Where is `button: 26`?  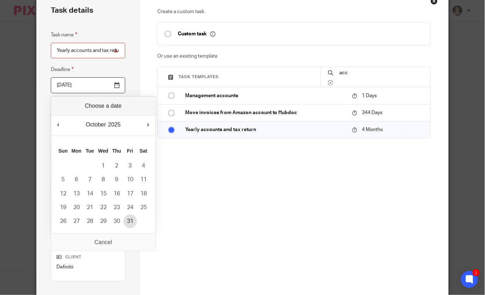
button: 26 is located at coordinates (63, 221).